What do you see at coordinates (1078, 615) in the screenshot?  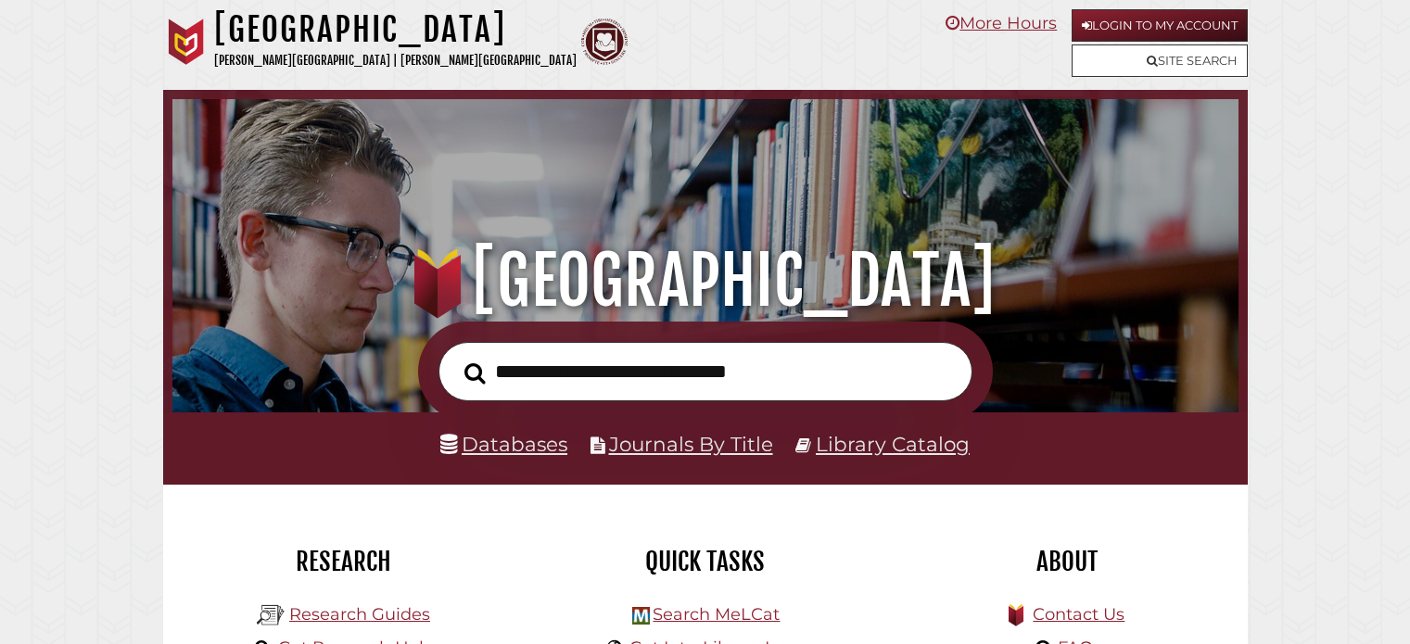 I see `a: Contact Us` at bounding box center [1078, 615].